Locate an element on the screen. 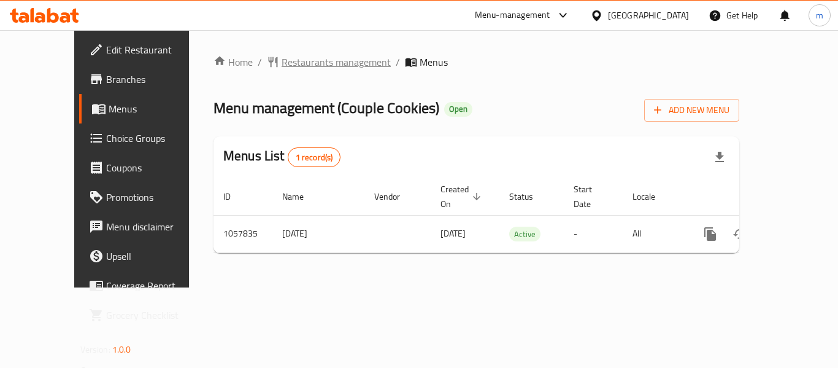 The height and width of the screenshot is (368, 838). span: Vendor is located at coordinates (395, 196).